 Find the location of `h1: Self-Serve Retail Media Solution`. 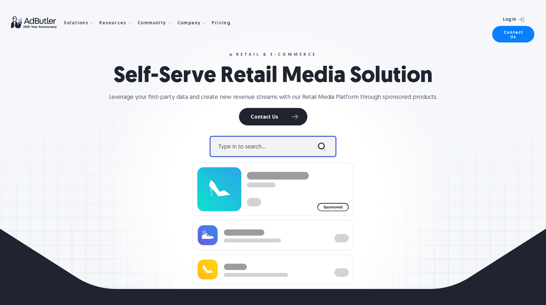

h1: Self-Serve Retail Media Solution is located at coordinates (273, 77).